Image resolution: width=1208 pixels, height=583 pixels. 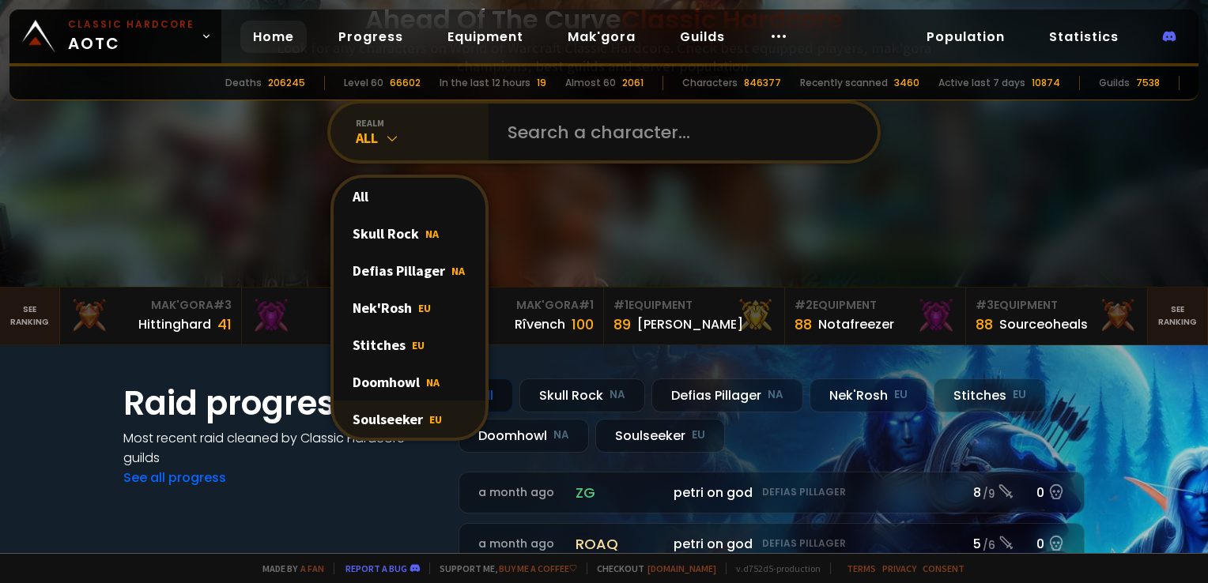 I want to click on a: Population, so click(x=965, y=36).